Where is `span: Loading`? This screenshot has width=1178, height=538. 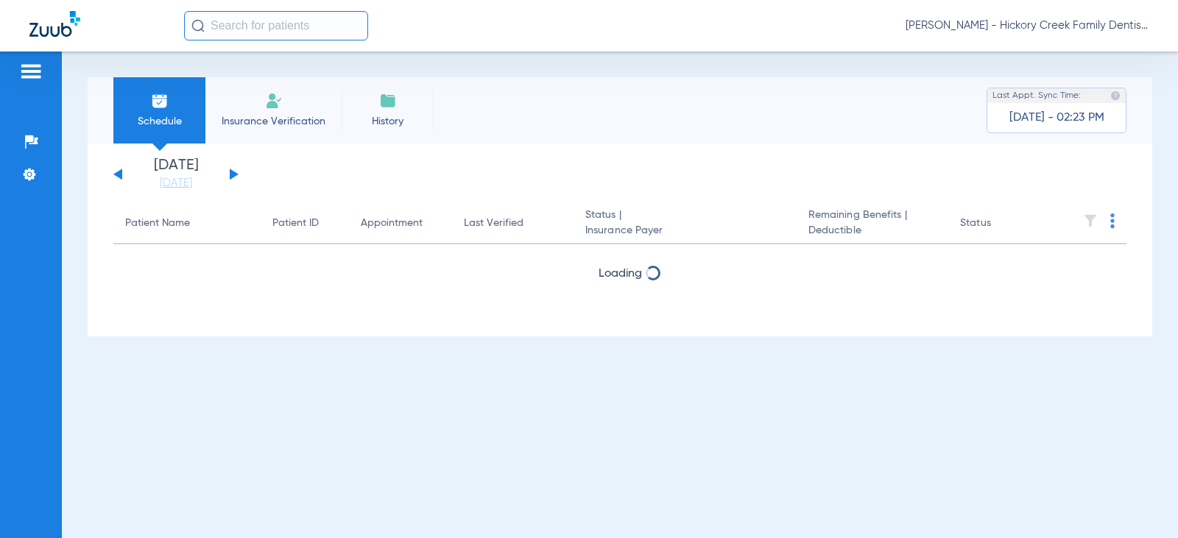 span: Loading is located at coordinates (620, 274).